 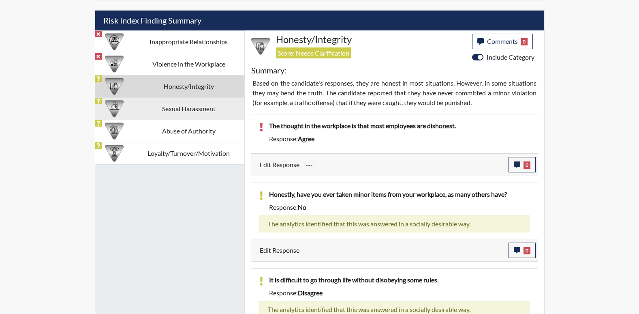 I want to click on span: Score: Needs Clarification, so click(x=313, y=53).